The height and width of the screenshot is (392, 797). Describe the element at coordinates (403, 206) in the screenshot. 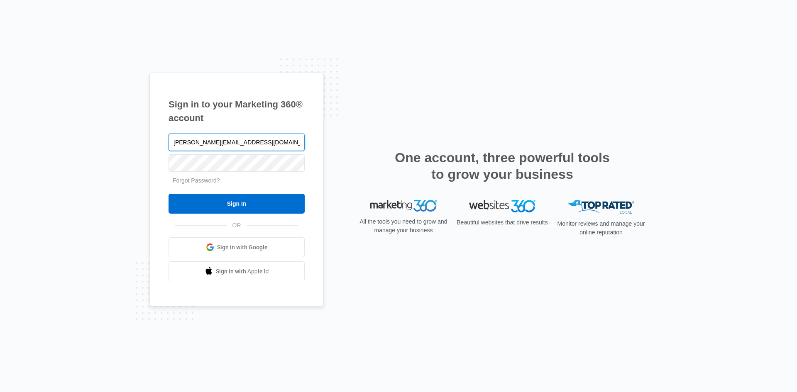

I see `img: Marketing 360` at that location.